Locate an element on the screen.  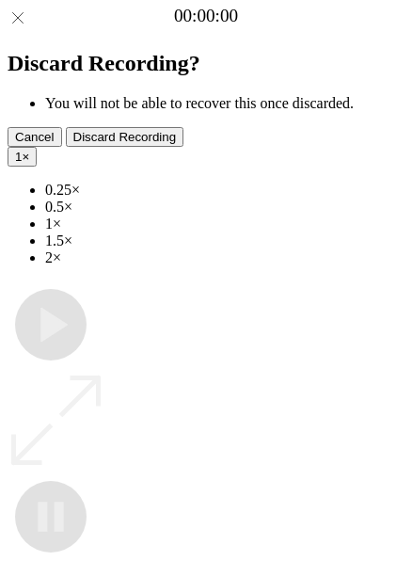
li: 0.25× is located at coordinates (225, 190).